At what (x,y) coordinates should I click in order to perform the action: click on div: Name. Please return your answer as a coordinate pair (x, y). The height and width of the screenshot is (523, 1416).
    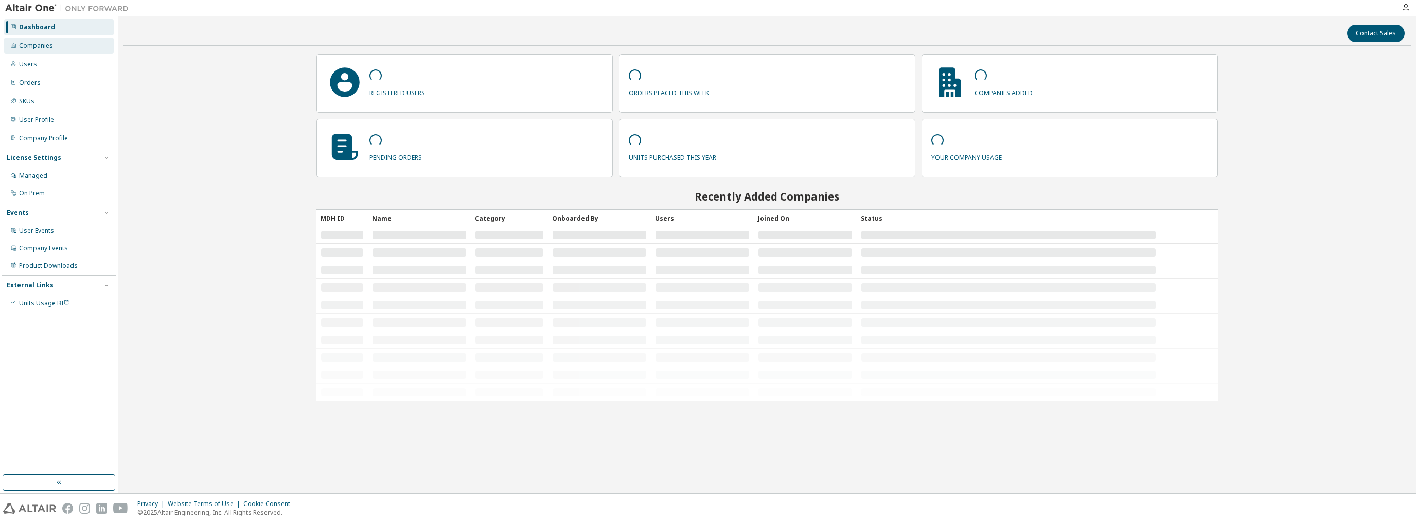
    Looking at the image, I should click on (419, 218).